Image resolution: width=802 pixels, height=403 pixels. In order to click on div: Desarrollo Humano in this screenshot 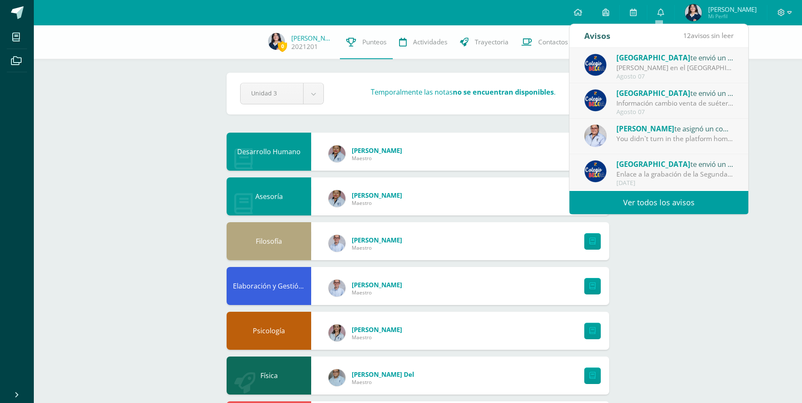, I will do `click(269, 152)`.